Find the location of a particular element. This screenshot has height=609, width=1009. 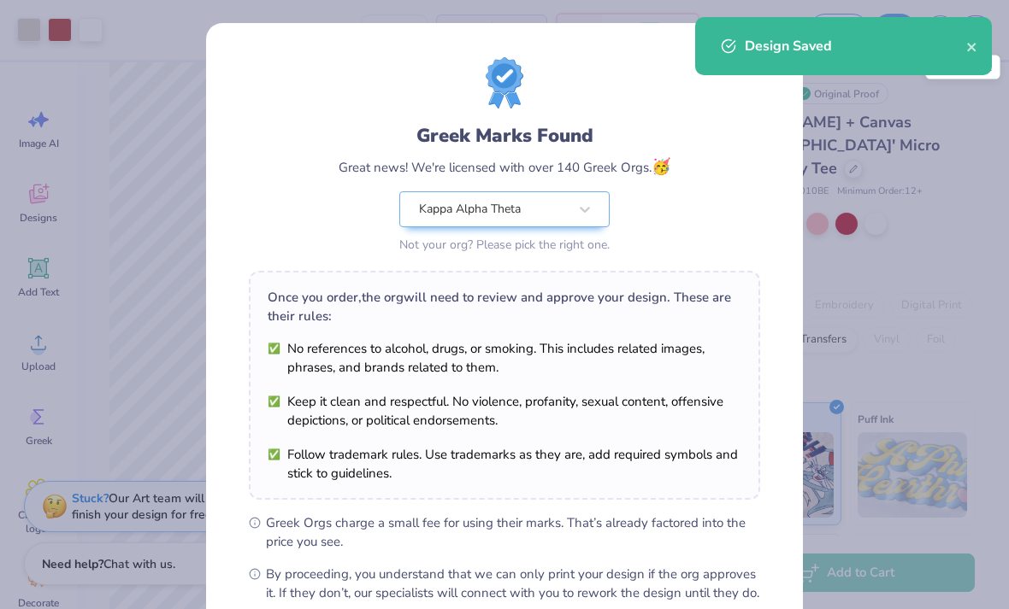

div: Design Saved is located at coordinates (855, 46).